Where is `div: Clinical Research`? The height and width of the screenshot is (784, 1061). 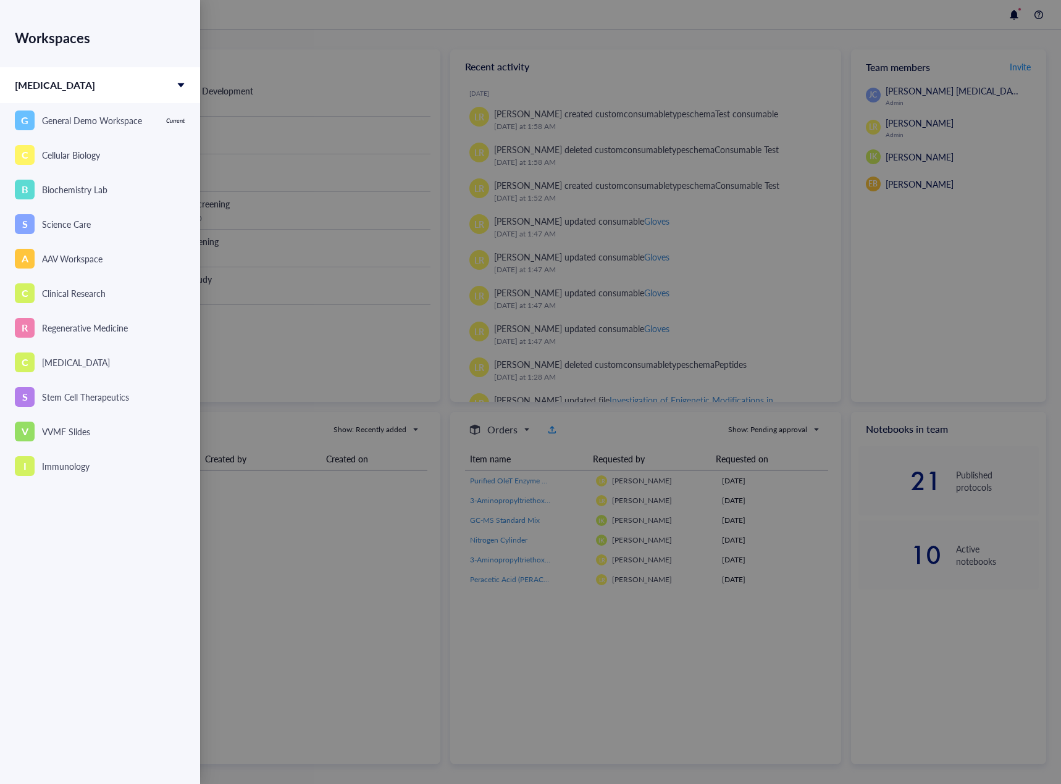
div: Clinical Research is located at coordinates (73, 293).